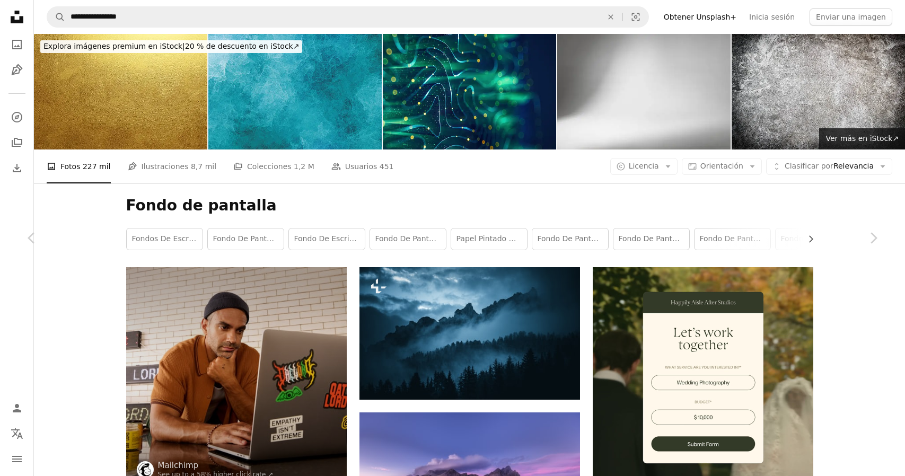  What do you see at coordinates (17, 459) in the screenshot?
I see `button: Menú` at bounding box center [17, 459].